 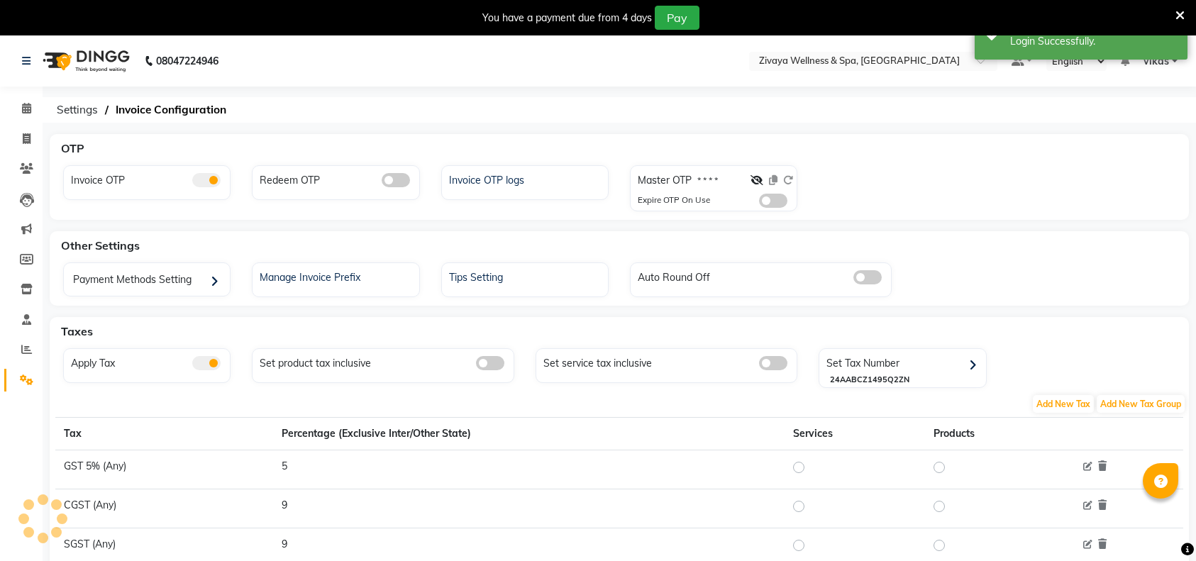 I want to click on td: CGST (Any), so click(x=164, y=508).